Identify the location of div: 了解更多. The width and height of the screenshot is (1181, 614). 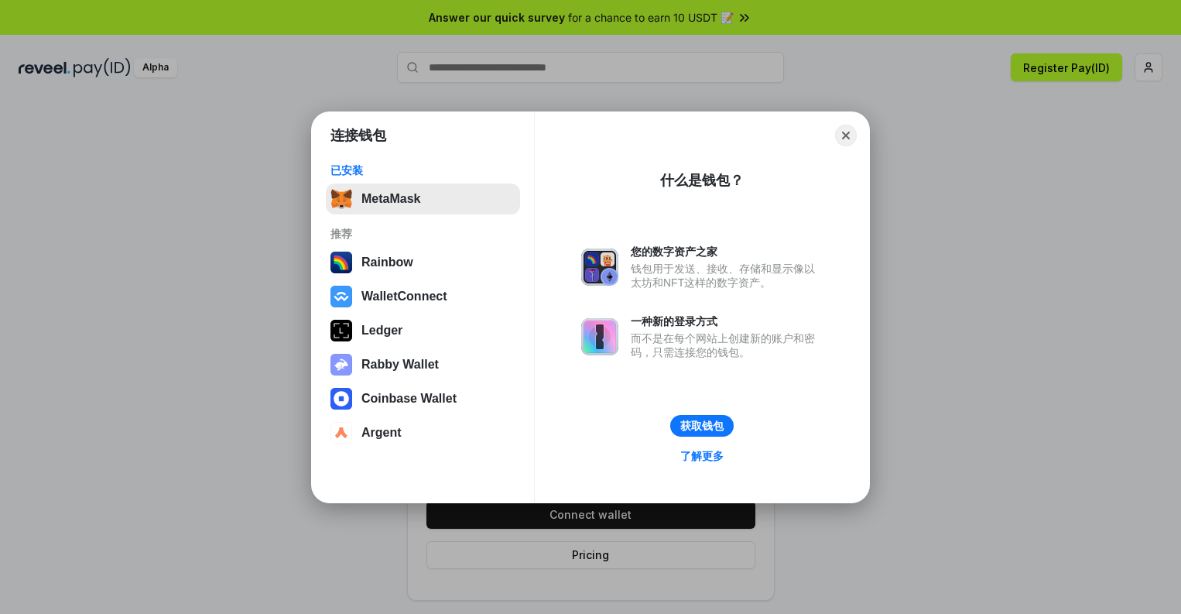
(702, 456).